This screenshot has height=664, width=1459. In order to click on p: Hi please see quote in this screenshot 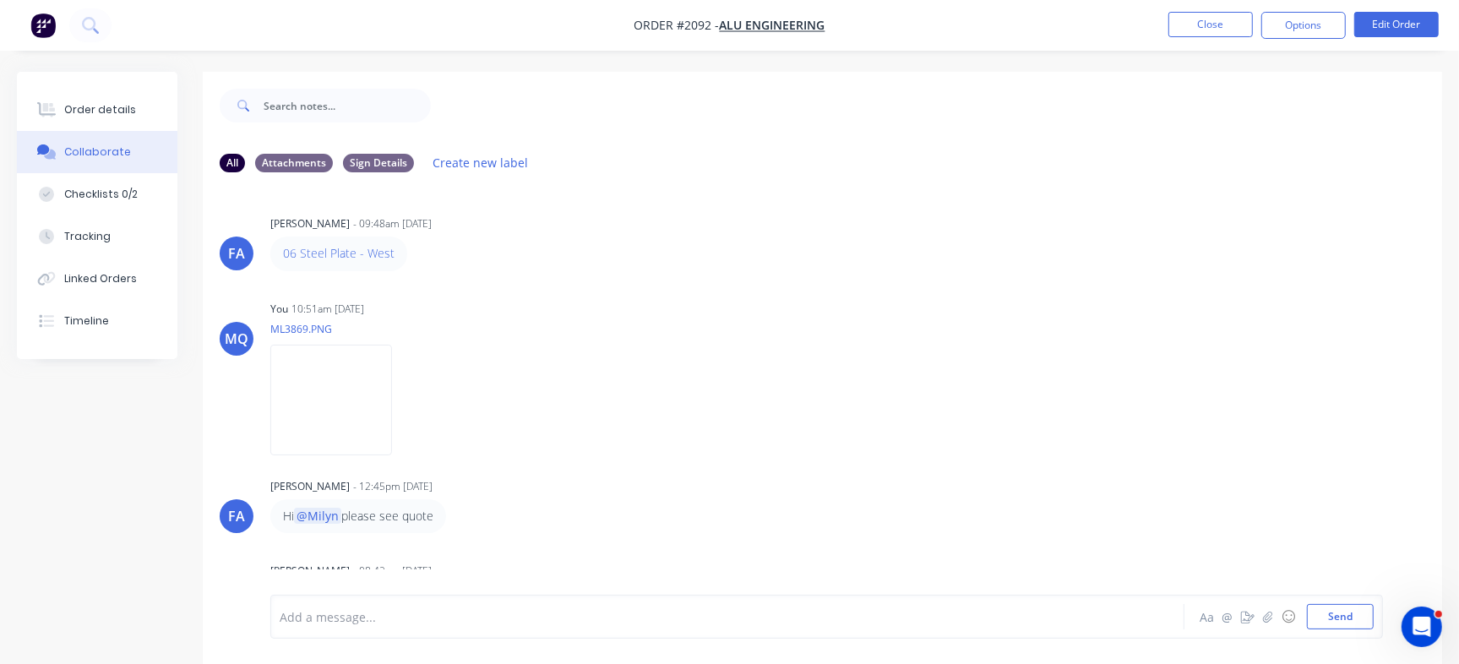, I will do `click(358, 516)`.